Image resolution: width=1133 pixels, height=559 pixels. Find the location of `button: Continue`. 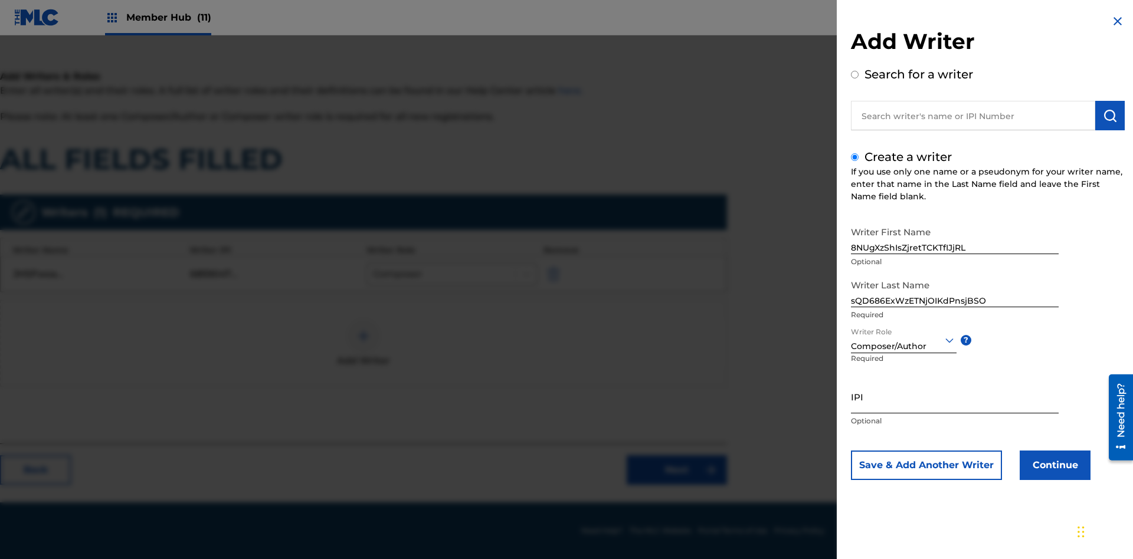

button: Continue is located at coordinates (1055, 465).